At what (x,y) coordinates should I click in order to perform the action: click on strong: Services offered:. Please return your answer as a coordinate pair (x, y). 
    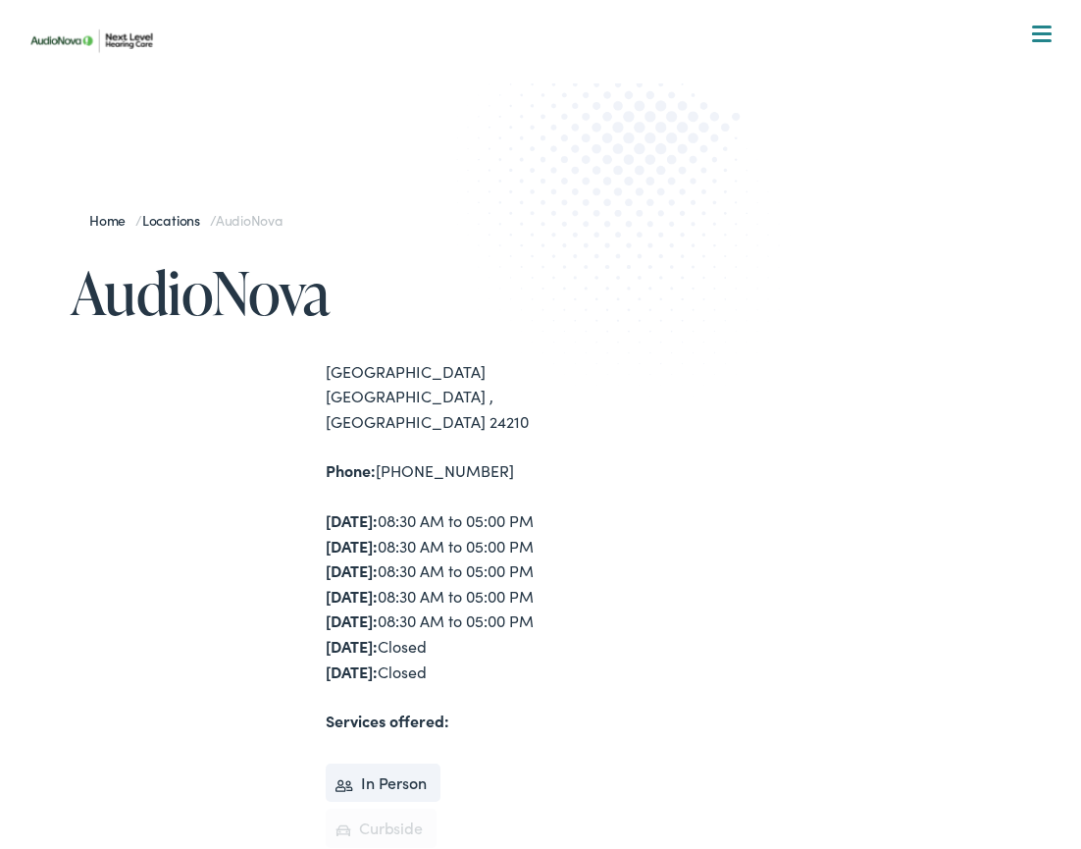
    Looking at the image, I should click on (387, 720).